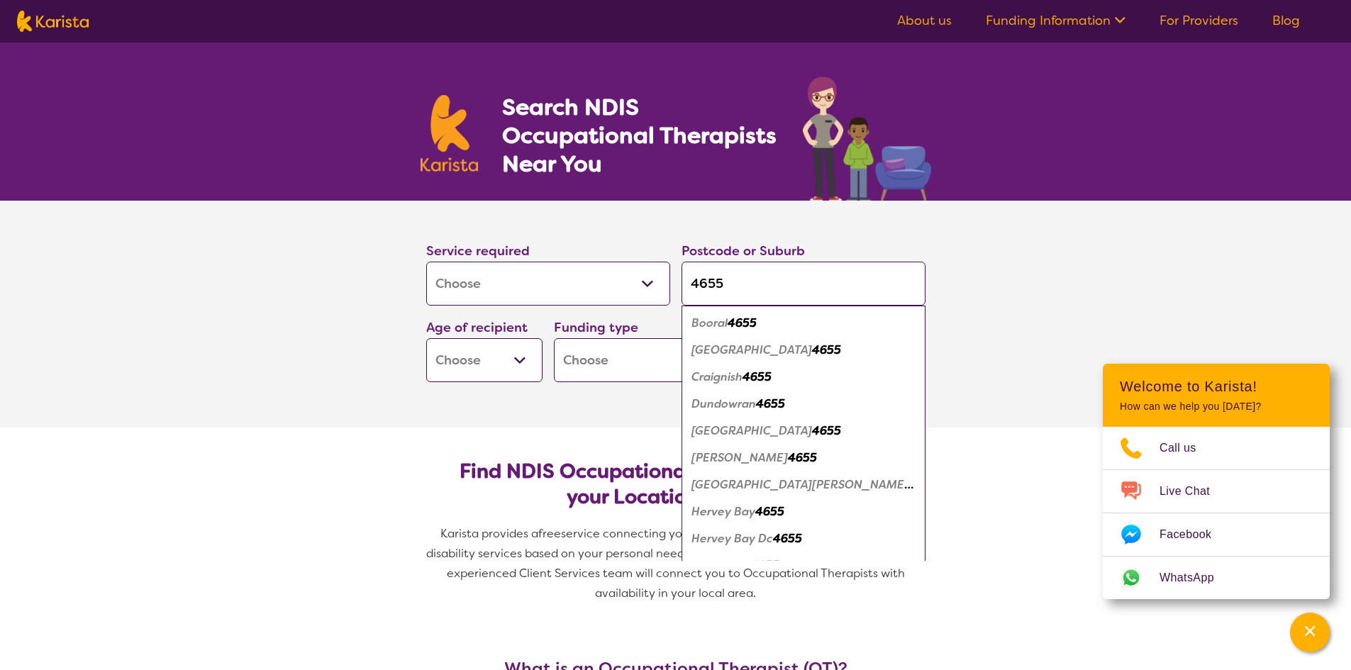 Image resolution: width=1351 pixels, height=670 pixels. I want to click on div: Booral 4655, so click(803, 323).